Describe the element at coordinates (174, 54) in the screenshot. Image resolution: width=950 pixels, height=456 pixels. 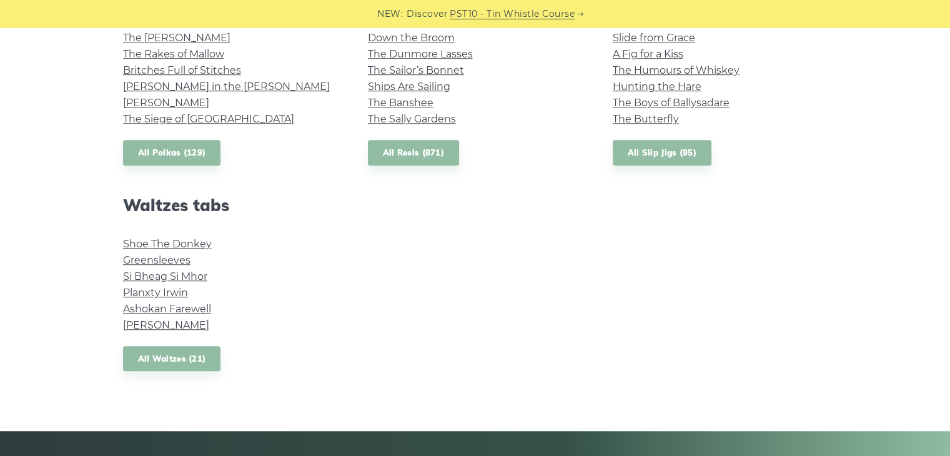
I see `a: The Rakes of Mallow` at that location.